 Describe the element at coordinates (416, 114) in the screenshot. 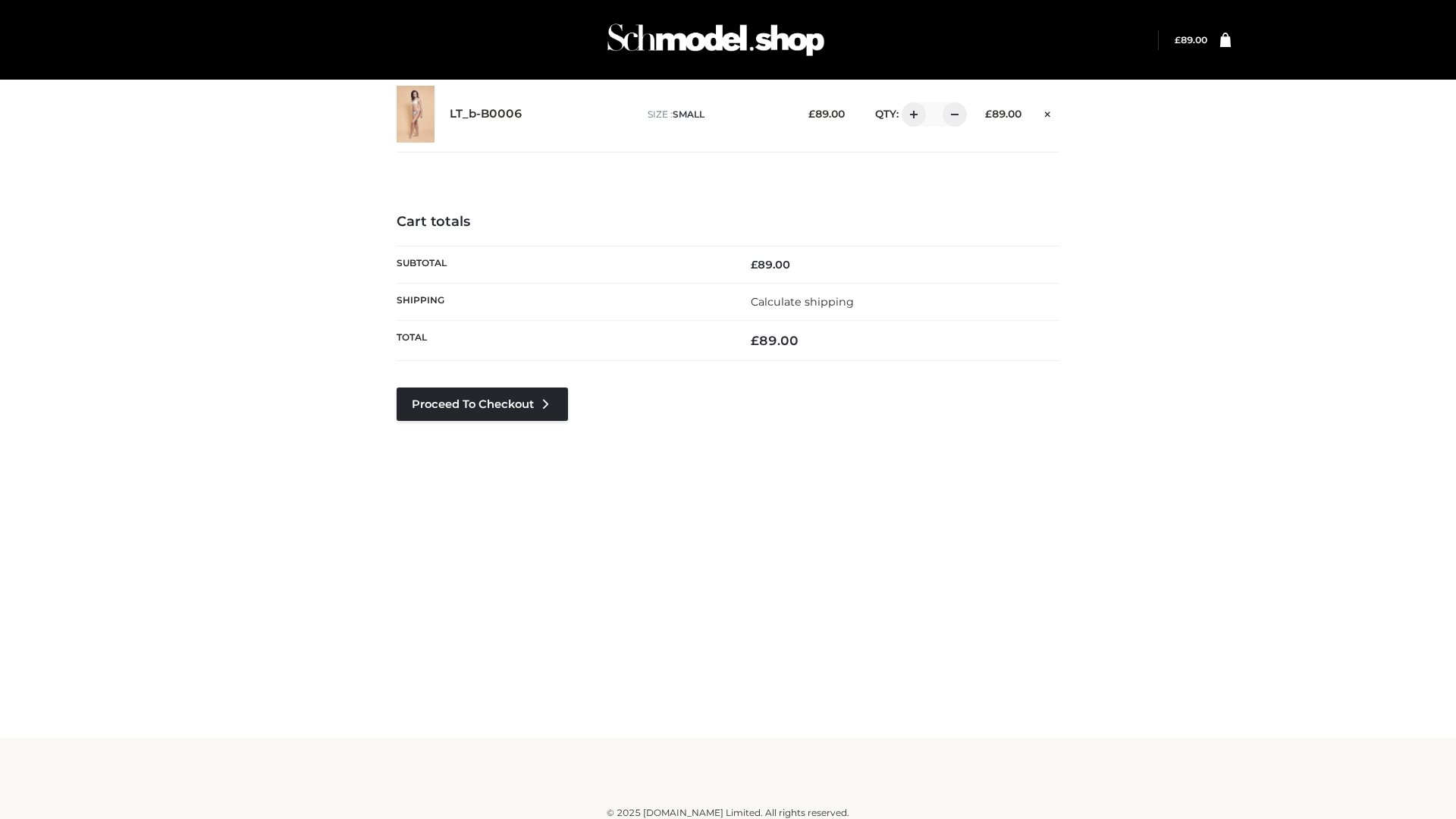

I see `img: LT_b-B0006 - SMALL` at that location.